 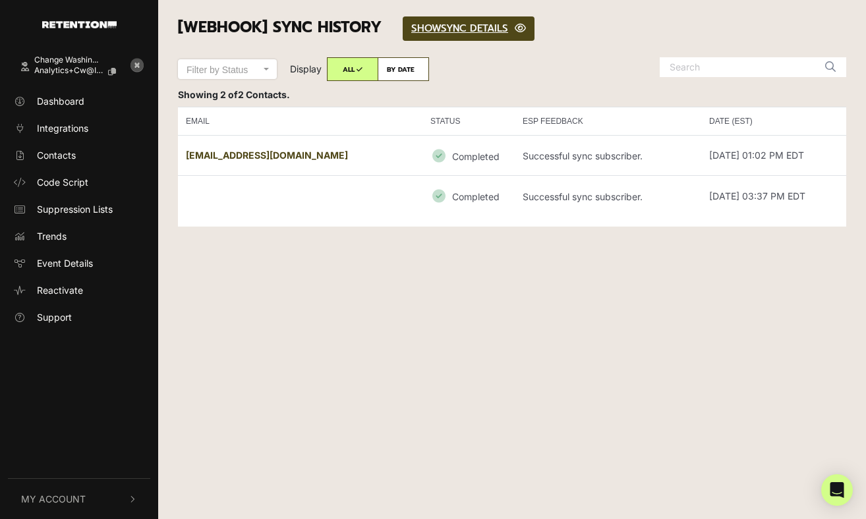 I want to click on label: ALL, so click(x=352, y=69).